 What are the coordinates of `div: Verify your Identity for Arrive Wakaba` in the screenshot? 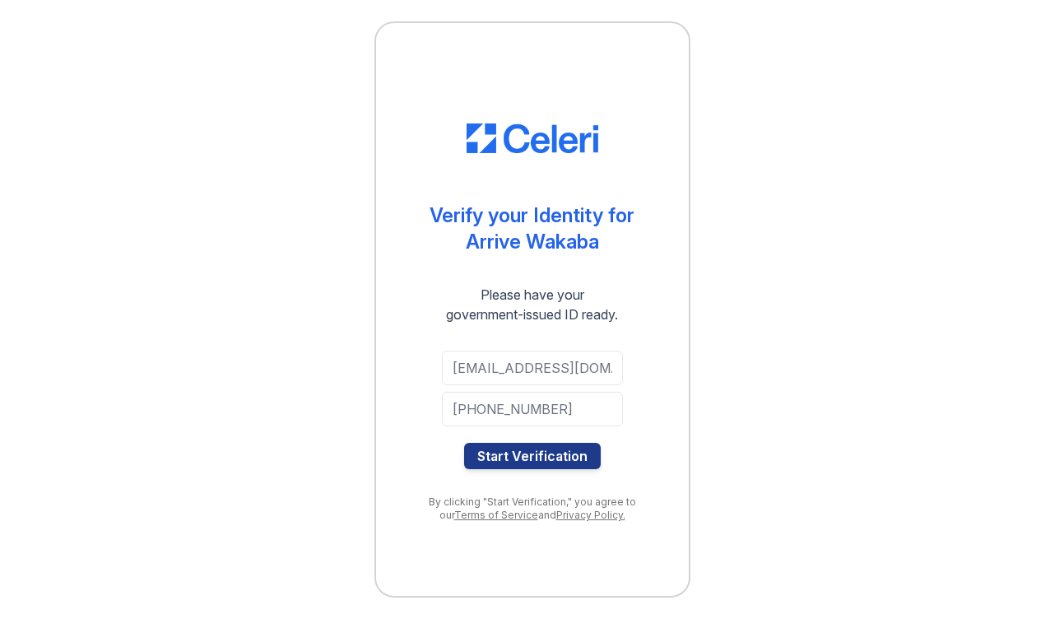 It's located at (532, 229).